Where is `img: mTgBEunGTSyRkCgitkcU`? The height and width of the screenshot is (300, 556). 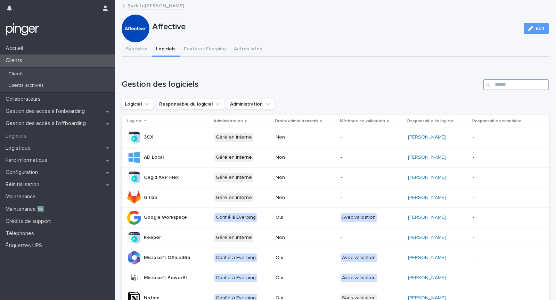
img: mTgBEunGTSyRkCgitkcU is located at coordinates (22, 30).